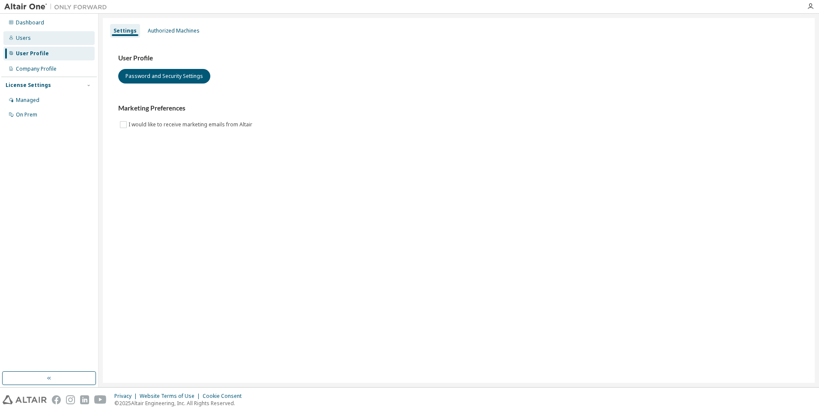 Image resolution: width=819 pixels, height=412 pixels. Describe the element at coordinates (27, 100) in the screenshot. I see `div: Managed` at that location.